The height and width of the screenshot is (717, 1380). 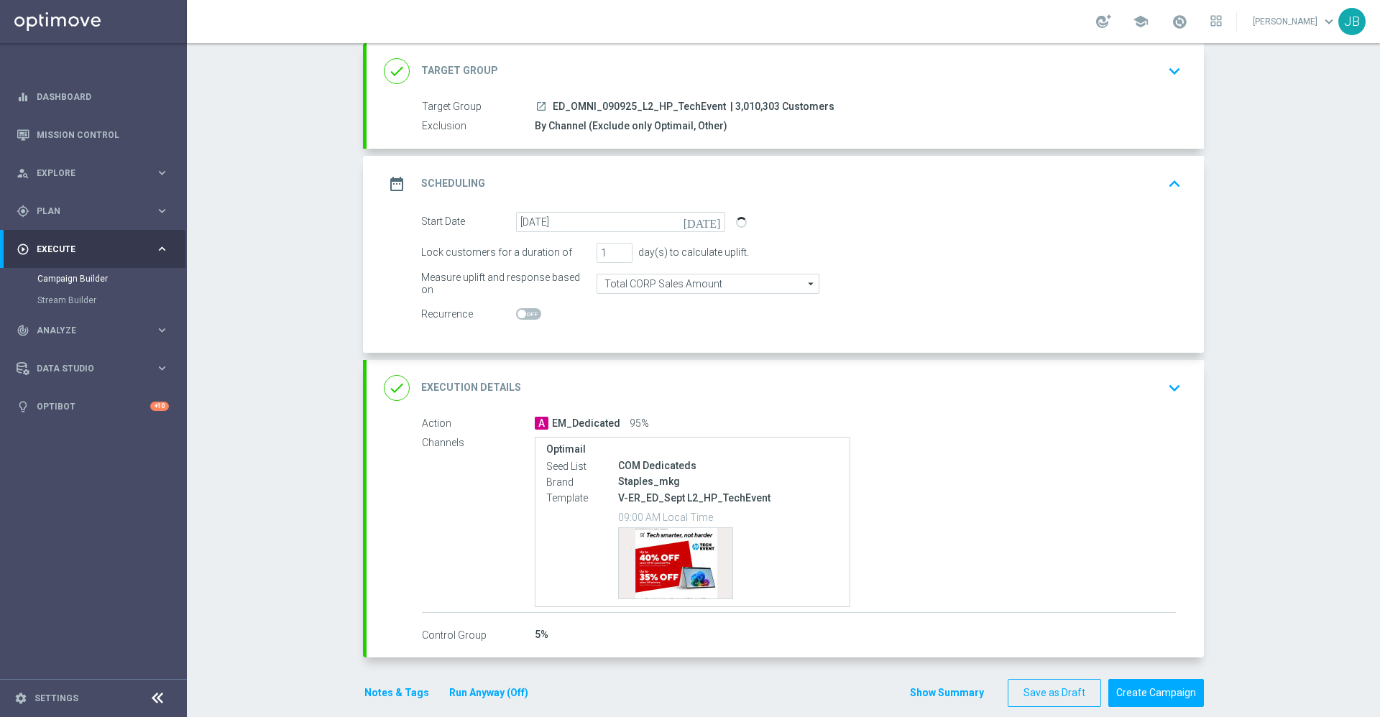 What do you see at coordinates (459, 70) in the screenshot?
I see `h2: Target Group` at bounding box center [459, 70].